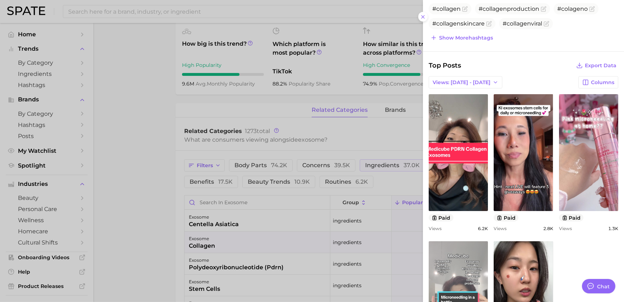 The height and width of the screenshot is (302, 624). Describe the element at coordinates (446, 9) in the screenshot. I see `span: #collagen` at that location.